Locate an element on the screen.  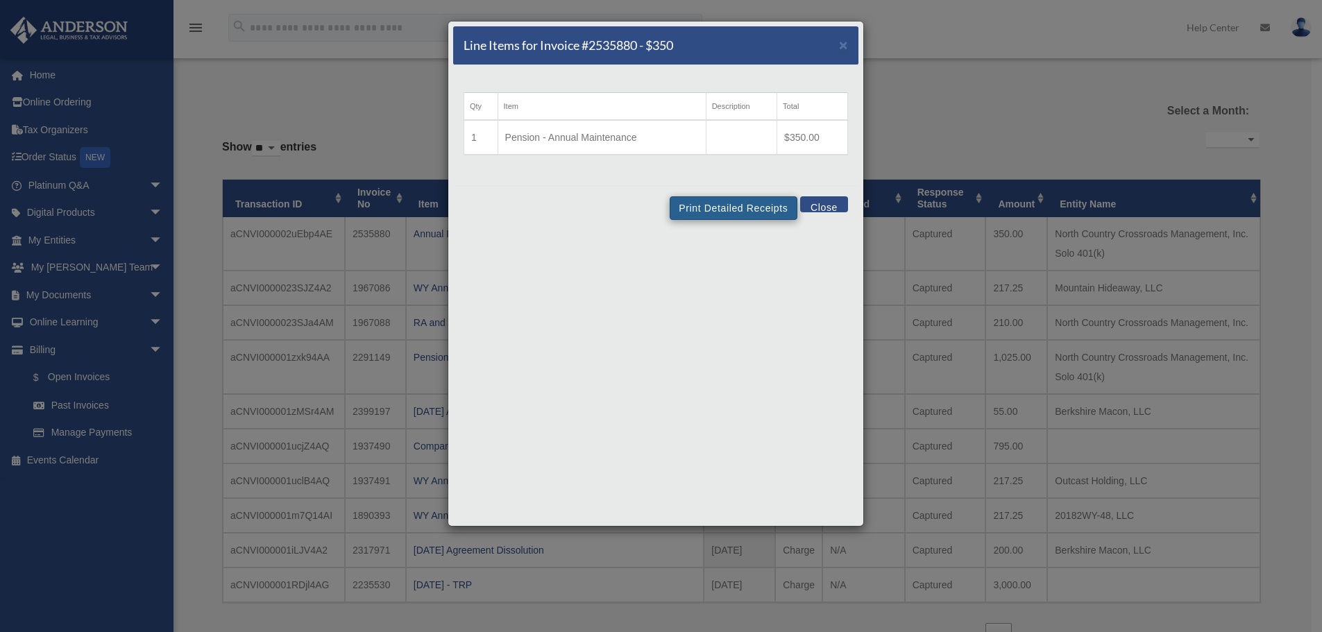
td: $350.00 is located at coordinates (813, 137).